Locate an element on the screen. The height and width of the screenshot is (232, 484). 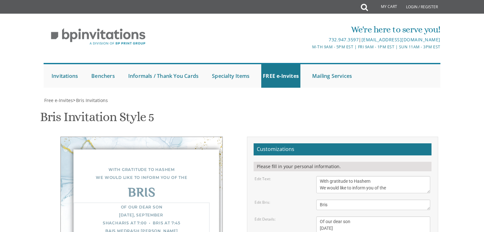
h1: Bris Invitation Style 5 is located at coordinates (97, 119).